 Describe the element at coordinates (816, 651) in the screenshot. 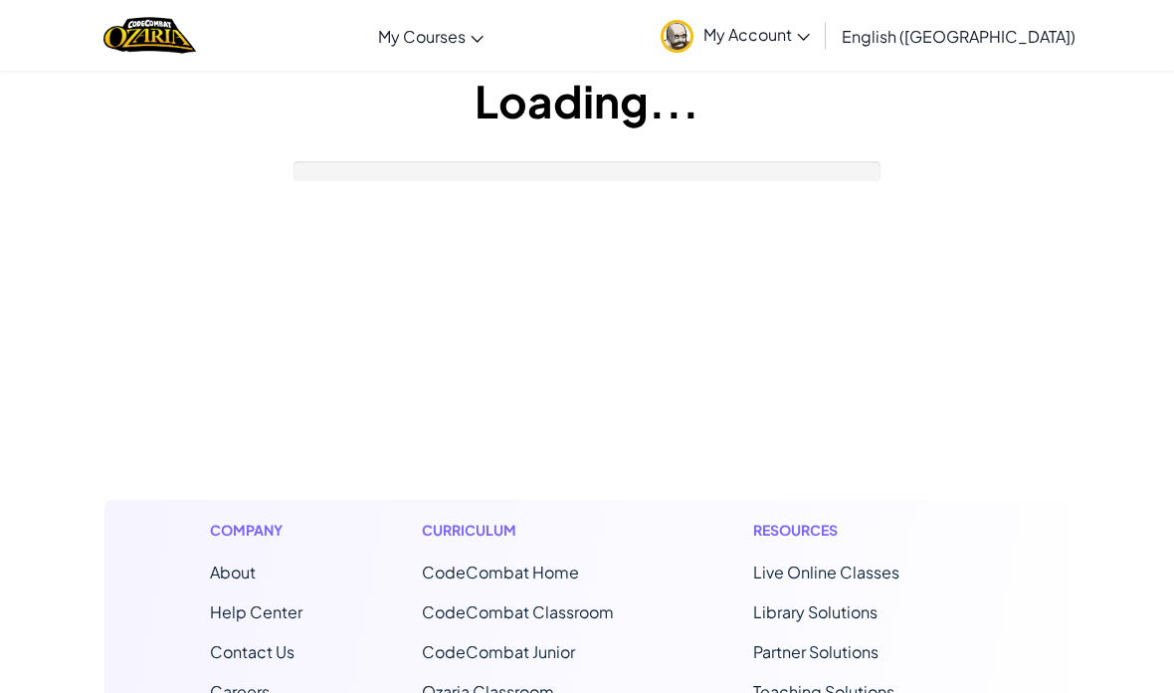

I see `a: Partner Solutions` at that location.